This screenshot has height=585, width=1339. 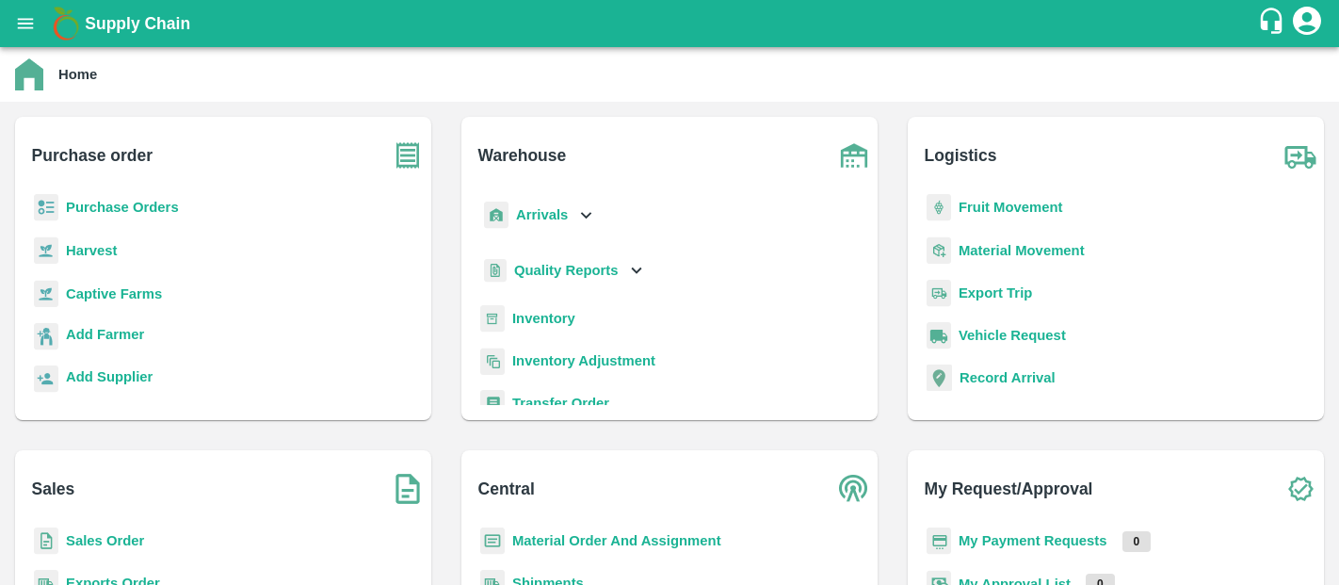 What do you see at coordinates (46, 541) in the screenshot?
I see `img: sales` at bounding box center [46, 541].